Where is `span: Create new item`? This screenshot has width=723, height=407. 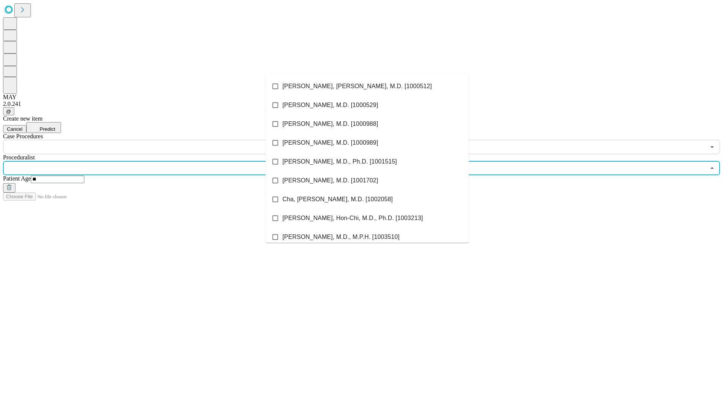
span: Create new item is located at coordinates (23, 118).